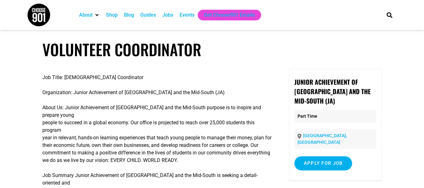 This screenshot has height=188, width=424. What do you see at coordinates (129, 15) in the screenshot?
I see `a: Blog` at bounding box center [129, 15].